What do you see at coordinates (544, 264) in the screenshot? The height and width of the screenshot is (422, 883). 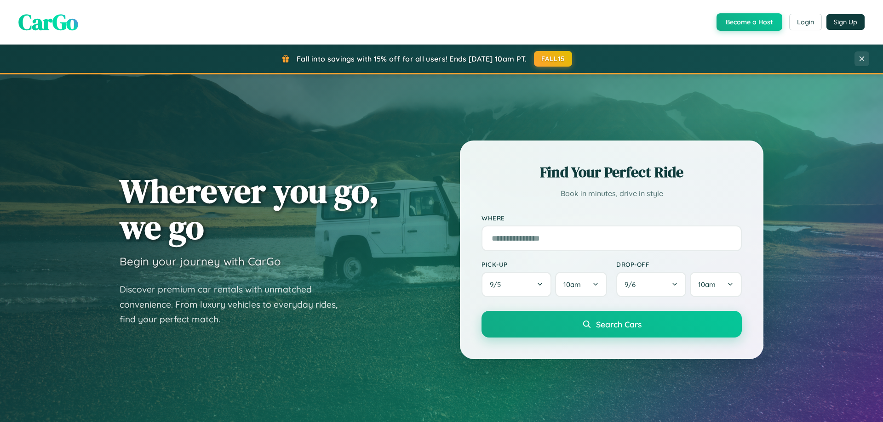 I see `label: Pick-up` at bounding box center [544, 264].